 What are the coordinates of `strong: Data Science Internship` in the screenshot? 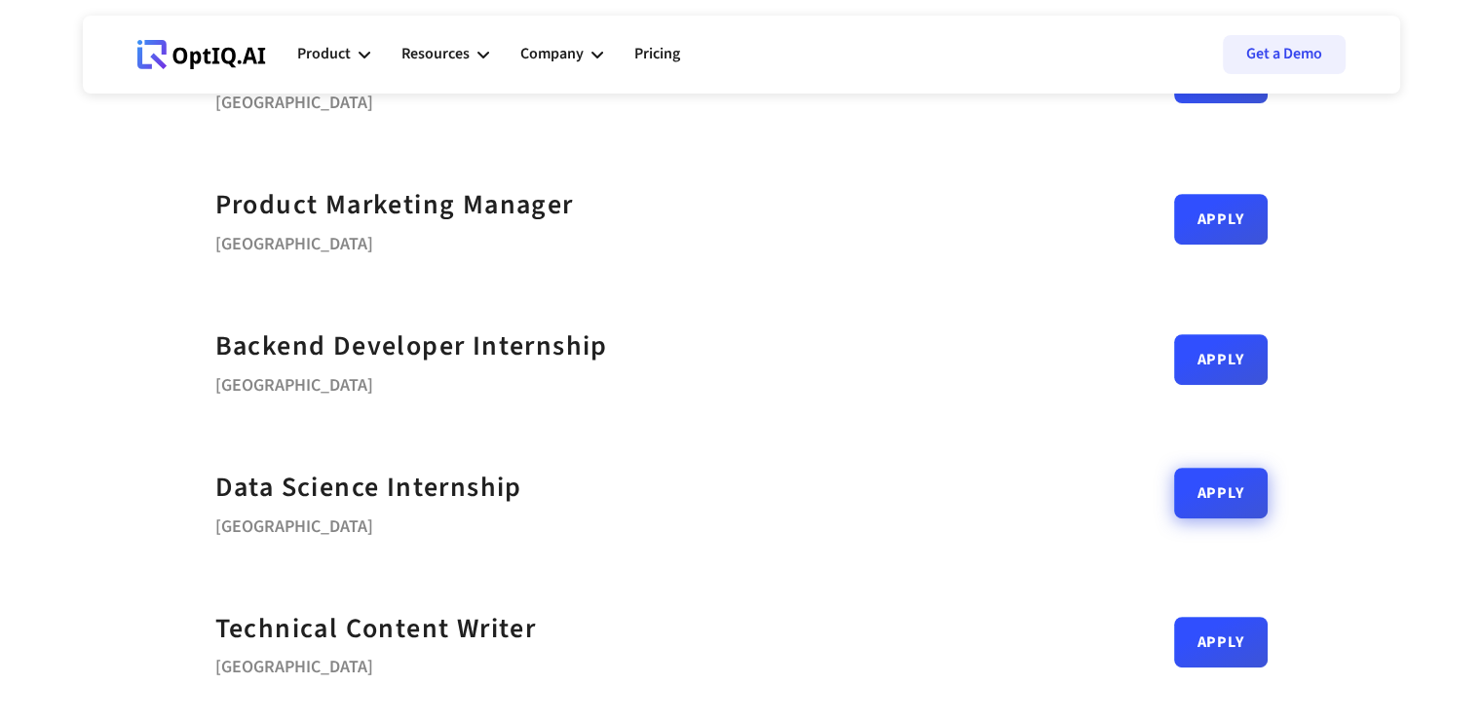 It's located at (368, 487).